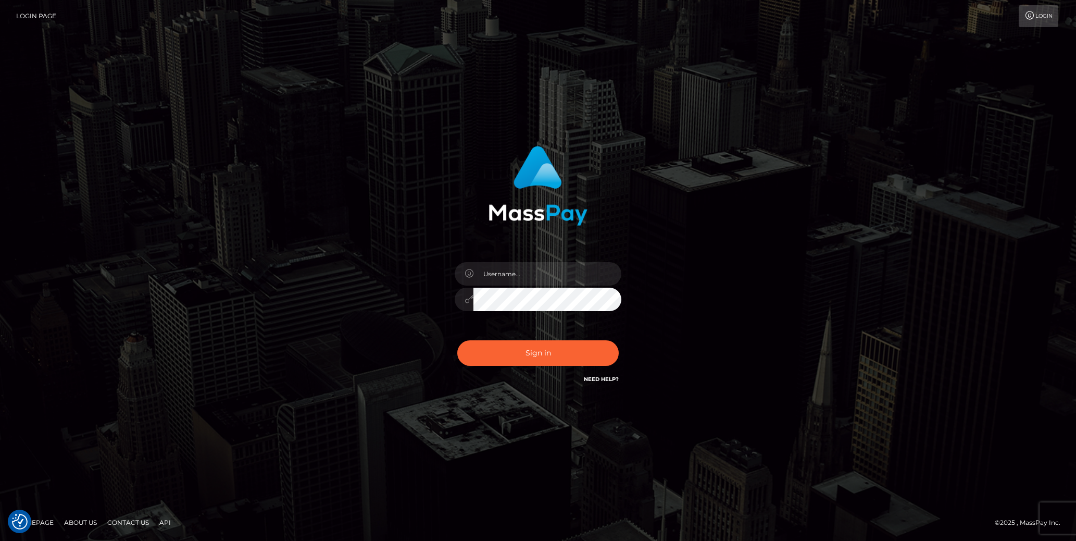  Describe the element at coordinates (538, 353) in the screenshot. I see `button: Sign in` at that location.